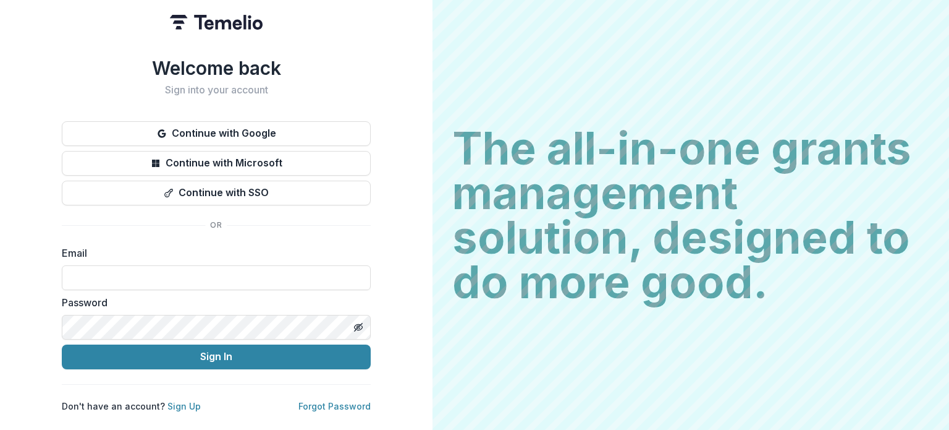 The height and width of the screenshot is (430, 949). I want to click on h1: Welcome back, so click(216, 68).